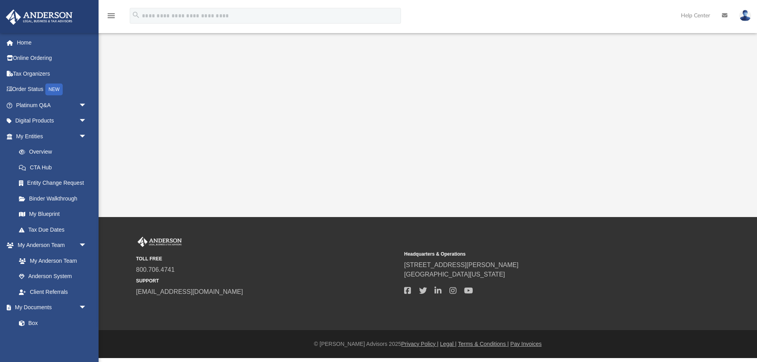 The image size is (757, 362). Describe the element at coordinates (448, 344) in the screenshot. I see `a: Legal |` at that location.